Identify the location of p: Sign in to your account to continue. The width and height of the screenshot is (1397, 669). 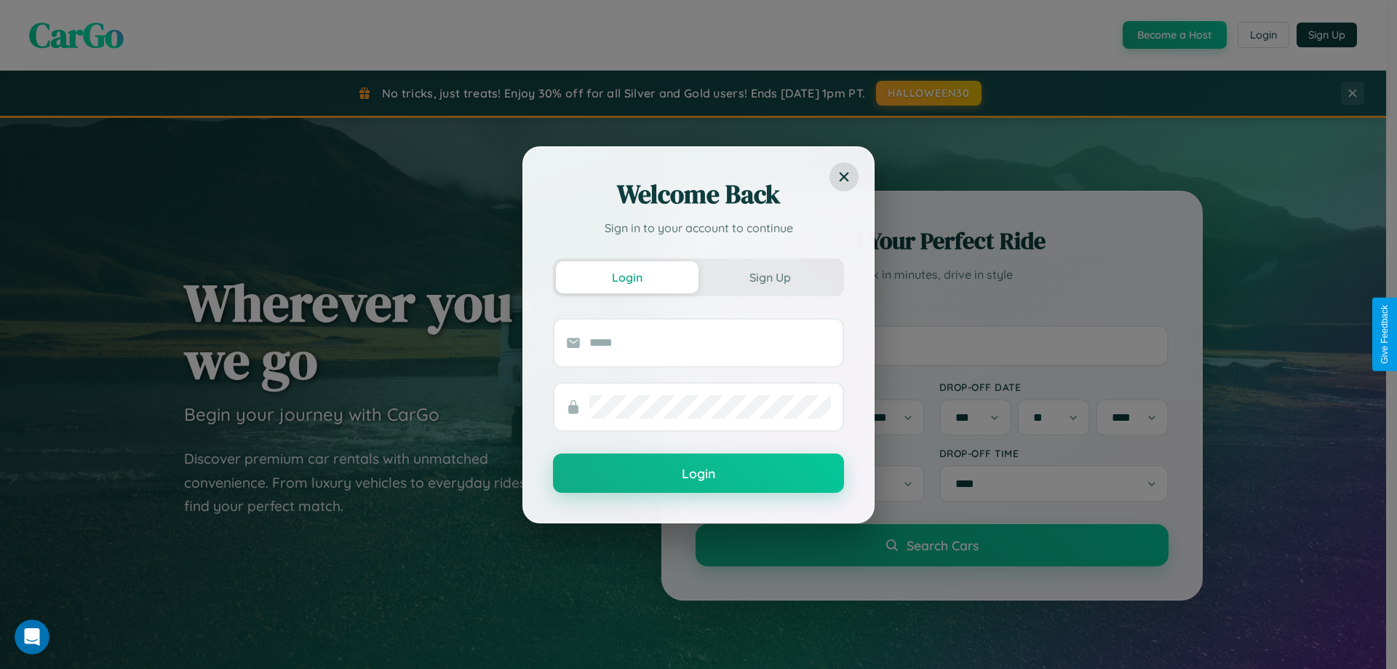
(698, 228).